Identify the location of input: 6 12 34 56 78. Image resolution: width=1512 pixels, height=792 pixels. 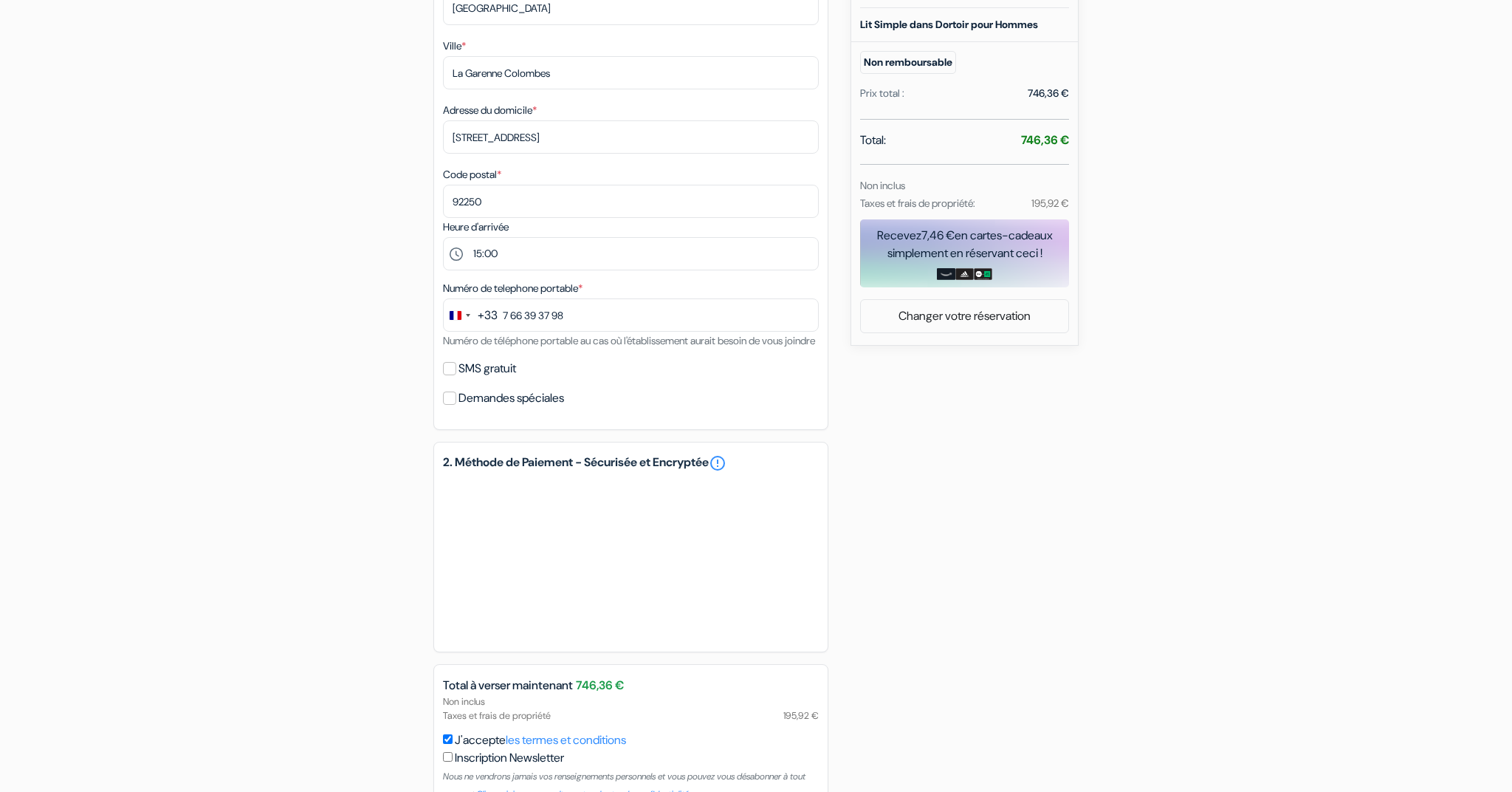
(630, 315).